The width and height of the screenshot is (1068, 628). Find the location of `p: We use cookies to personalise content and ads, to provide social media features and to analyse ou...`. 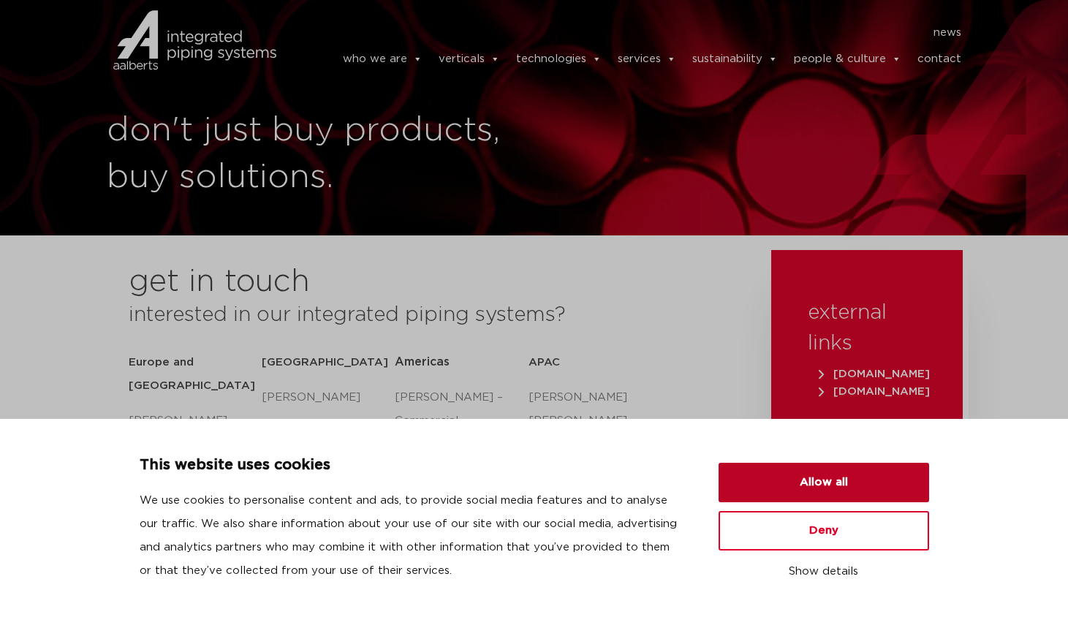

p: We use cookies to personalise content and ads, to provide social media features and to analyse ou... is located at coordinates (412, 536).